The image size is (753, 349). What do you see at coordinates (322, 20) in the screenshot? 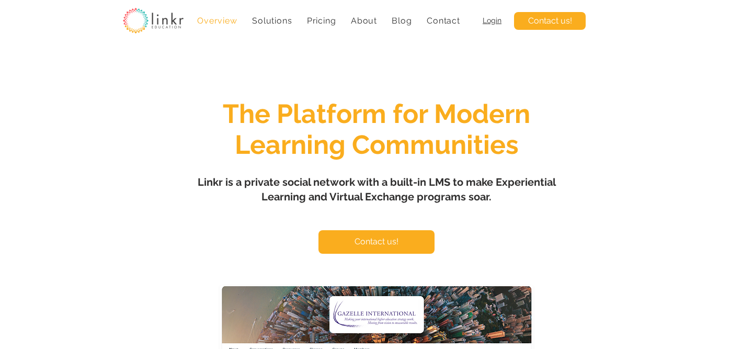
I see `span: Pricing` at bounding box center [322, 20].